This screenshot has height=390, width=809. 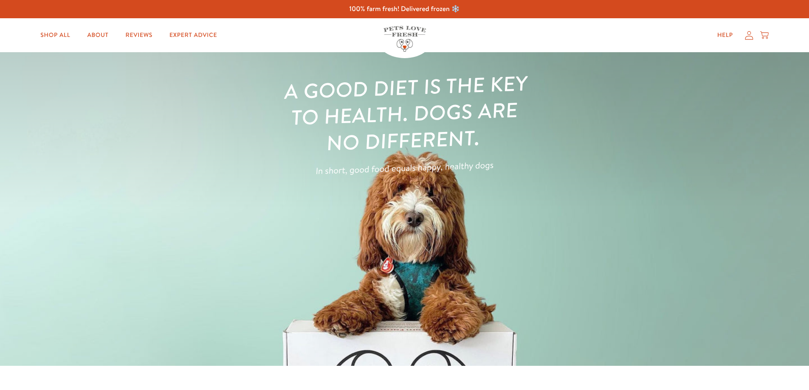 What do you see at coordinates (405, 168) in the screenshot?
I see `p: In short, good food equals happy, healthy dogs` at bounding box center [405, 168].